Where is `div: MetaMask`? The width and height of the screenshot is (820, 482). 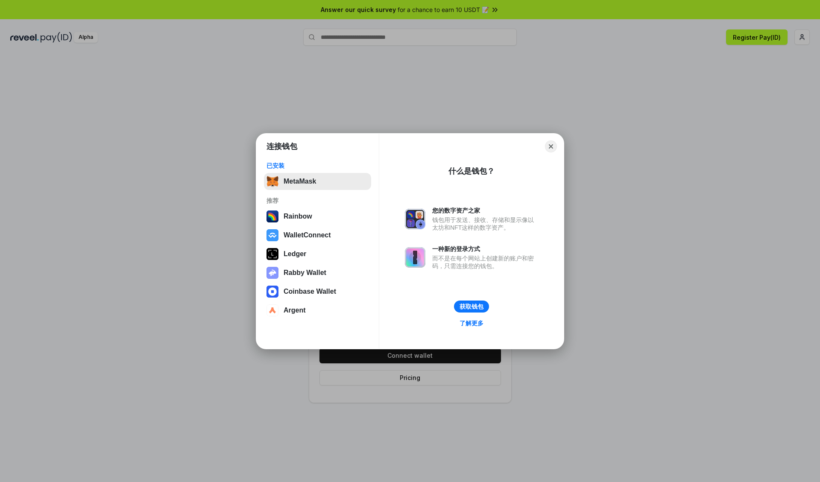
div: MetaMask is located at coordinates (300, 182).